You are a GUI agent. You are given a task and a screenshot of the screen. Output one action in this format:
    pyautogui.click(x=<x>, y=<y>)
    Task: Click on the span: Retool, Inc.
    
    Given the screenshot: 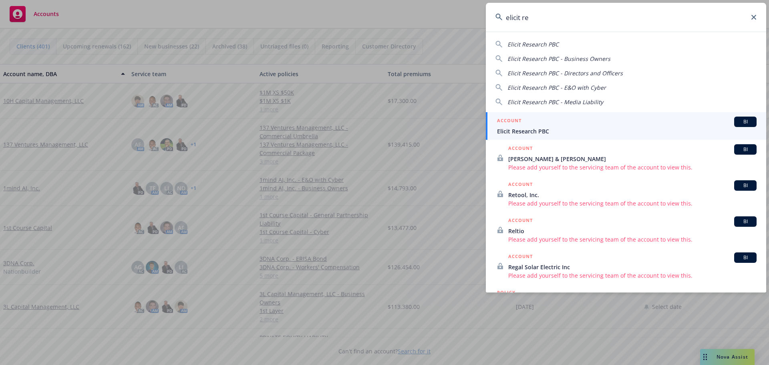 What is the action you would take?
    pyautogui.click(x=632, y=195)
    